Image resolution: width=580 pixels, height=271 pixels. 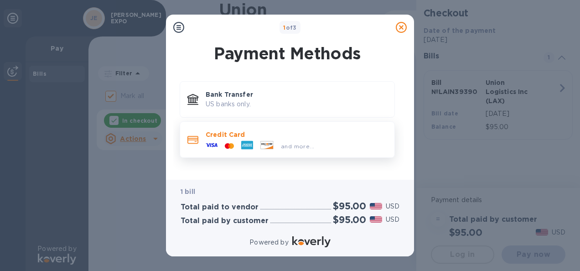 I want to click on b: of 3, so click(x=290, y=27).